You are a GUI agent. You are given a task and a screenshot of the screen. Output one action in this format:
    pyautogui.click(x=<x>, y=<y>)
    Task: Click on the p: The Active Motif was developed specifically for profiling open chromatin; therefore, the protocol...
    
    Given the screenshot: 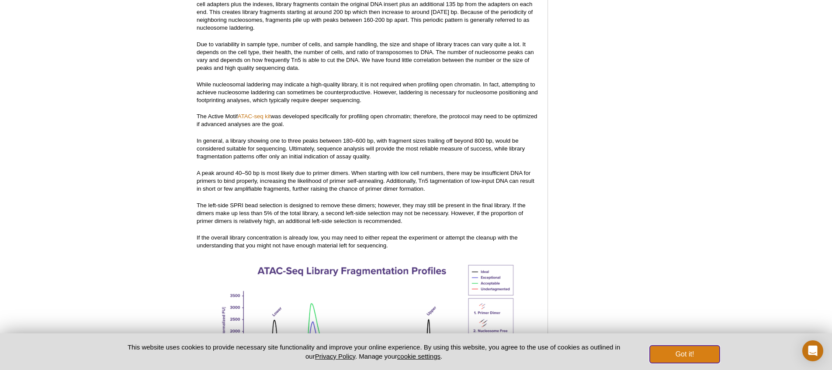 What is the action you would take?
    pyautogui.click(x=367, y=121)
    